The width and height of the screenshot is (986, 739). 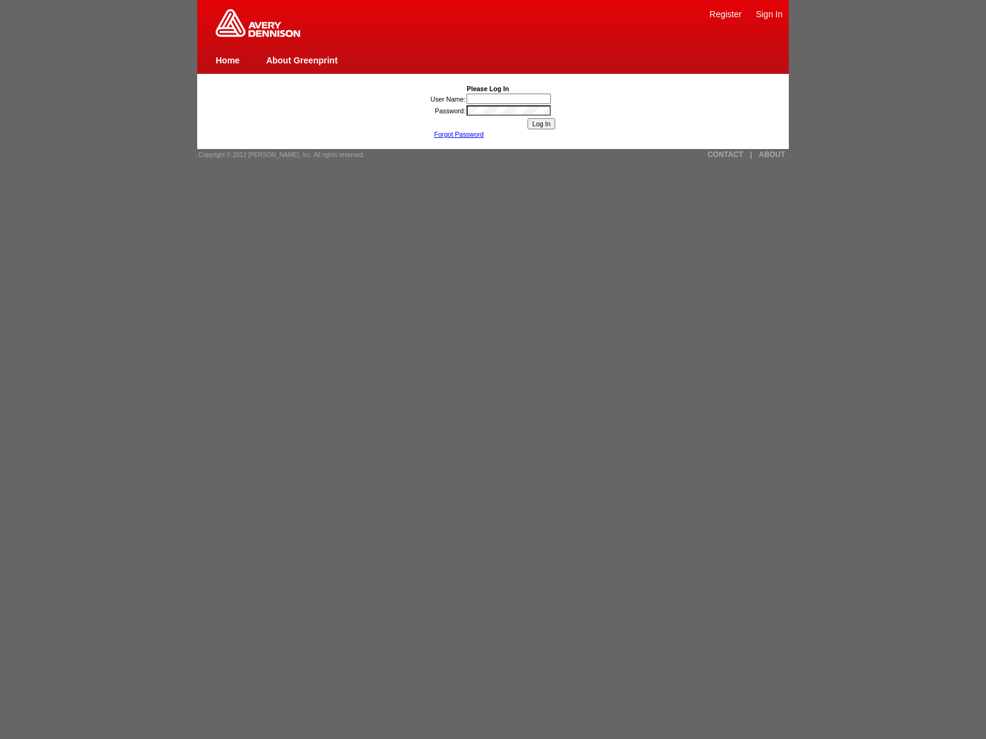 I want to click on b: Please Log In, so click(x=487, y=89).